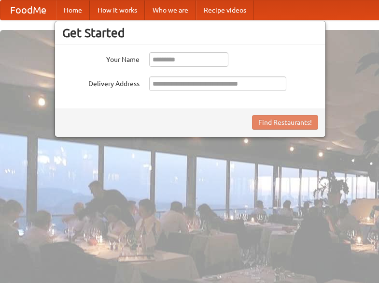  I want to click on label: Your Name, so click(101, 58).